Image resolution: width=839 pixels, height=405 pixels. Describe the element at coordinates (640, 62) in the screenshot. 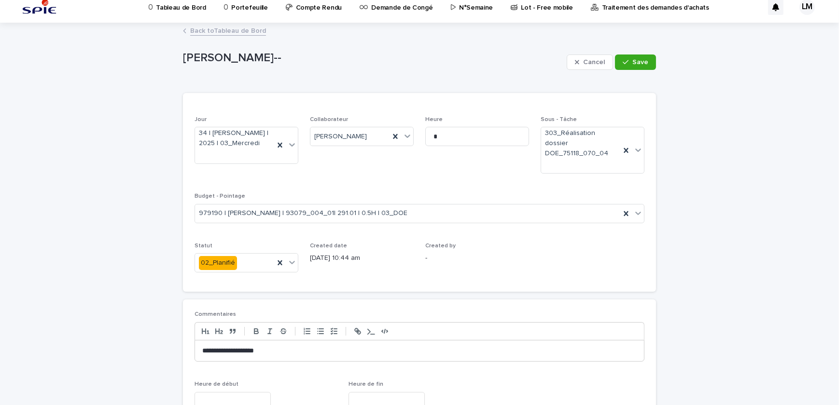

I see `span: Save` at that location.